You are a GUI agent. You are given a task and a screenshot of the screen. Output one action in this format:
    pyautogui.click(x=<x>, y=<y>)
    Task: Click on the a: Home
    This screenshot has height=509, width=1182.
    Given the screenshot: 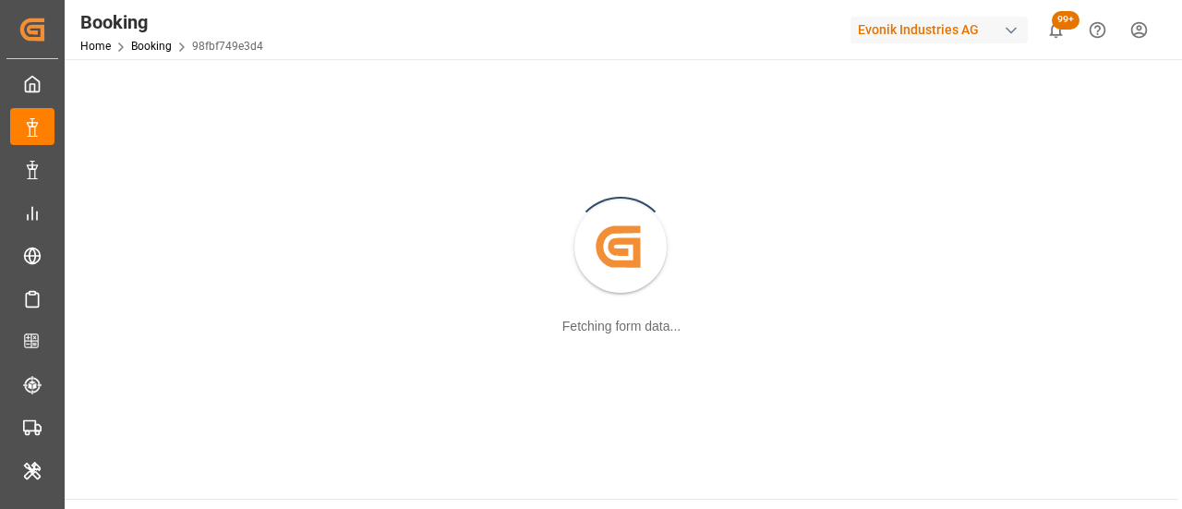 What is the action you would take?
    pyautogui.click(x=95, y=46)
    